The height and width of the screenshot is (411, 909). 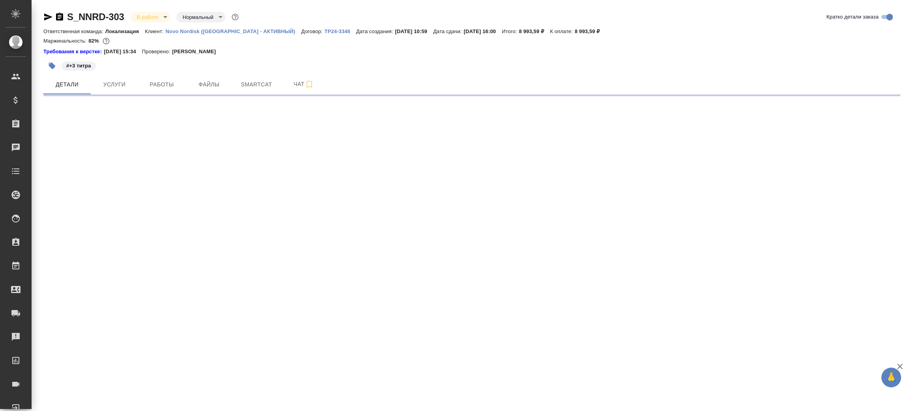 What do you see at coordinates (562, 31) in the screenshot?
I see `p: К оплате:` at bounding box center [562, 31].